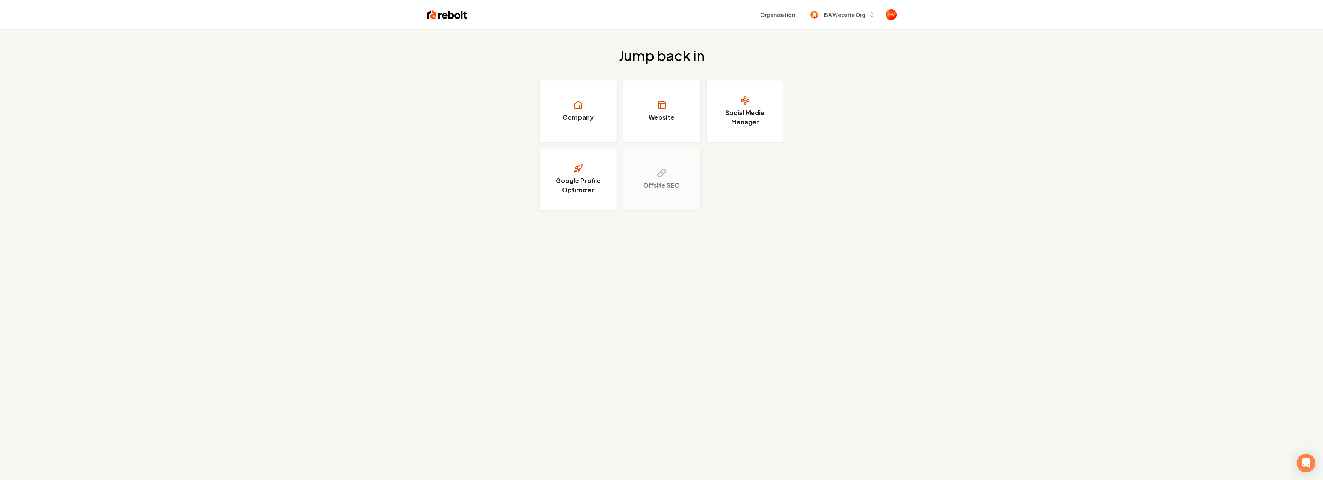 The width and height of the screenshot is (1323, 480). Describe the element at coordinates (745, 117) in the screenshot. I see `h3: Social Media Manager` at that location.